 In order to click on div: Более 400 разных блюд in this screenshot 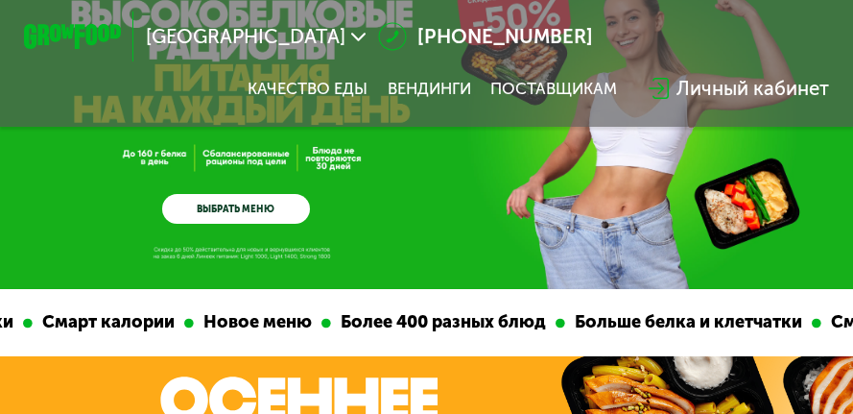, I will do `click(442, 322)`.